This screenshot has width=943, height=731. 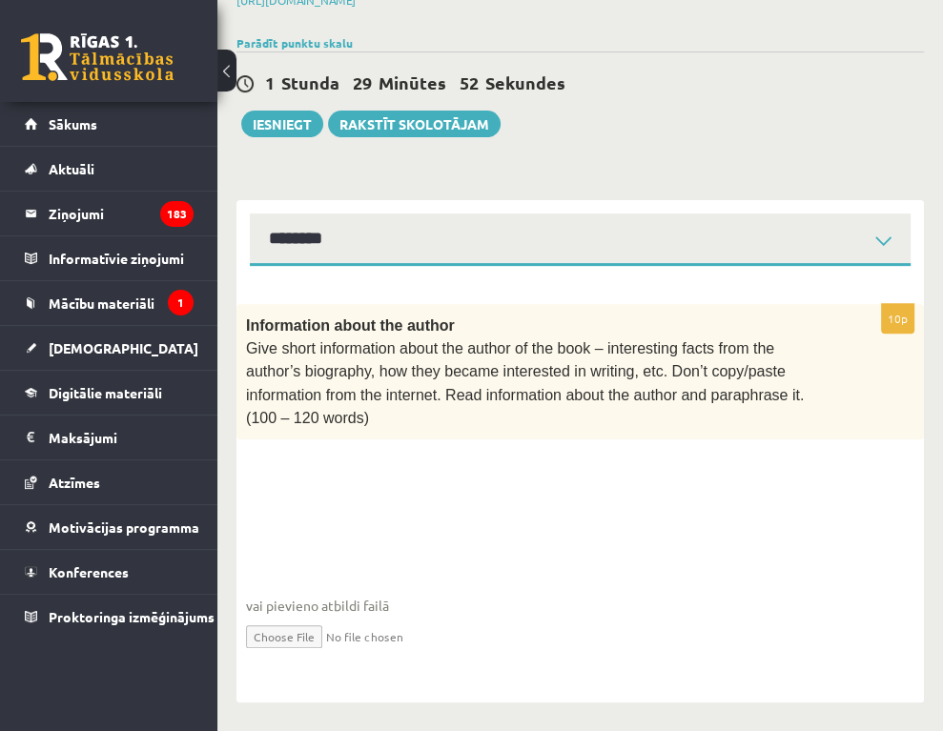 What do you see at coordinates (469, 82) in the screenshot?
I see `span: 52` at bounding box center [469, 82].